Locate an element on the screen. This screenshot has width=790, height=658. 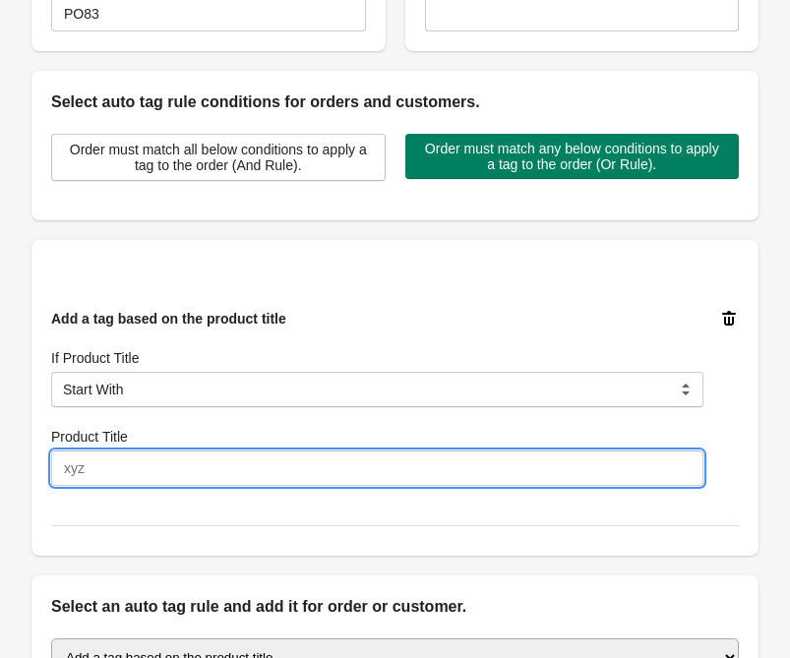
h2: Select an auto tag rule and add it for order or customer. is located at coordinates (395, 607).